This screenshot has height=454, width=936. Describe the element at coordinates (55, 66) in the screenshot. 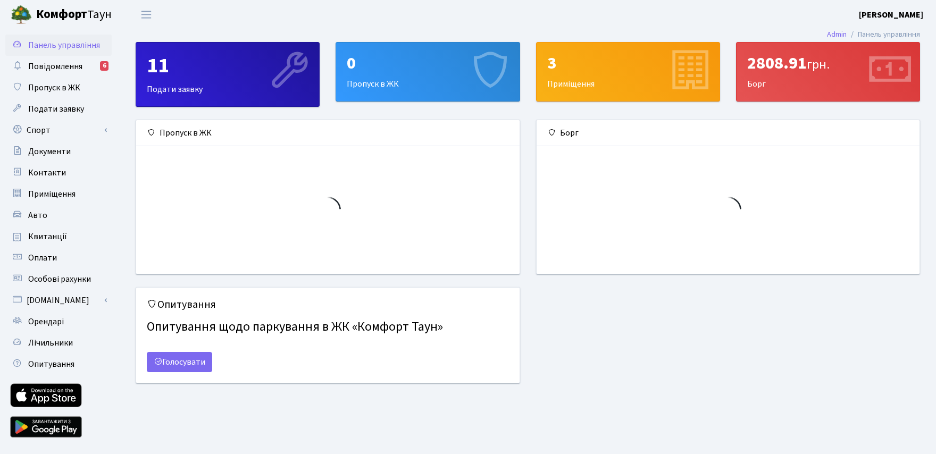

I see `span: Повідомлення` at that location.